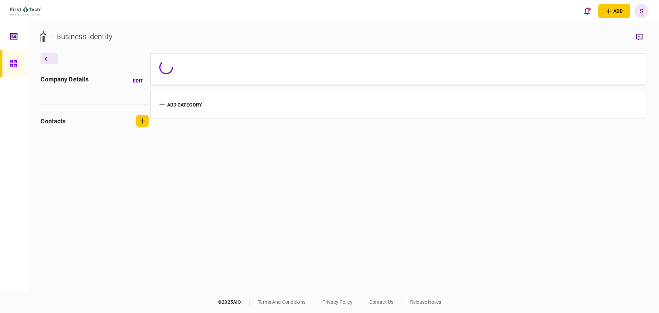  Describe the element at coordinates (642, 11) in the screenshot. I see `div: S` at that location.